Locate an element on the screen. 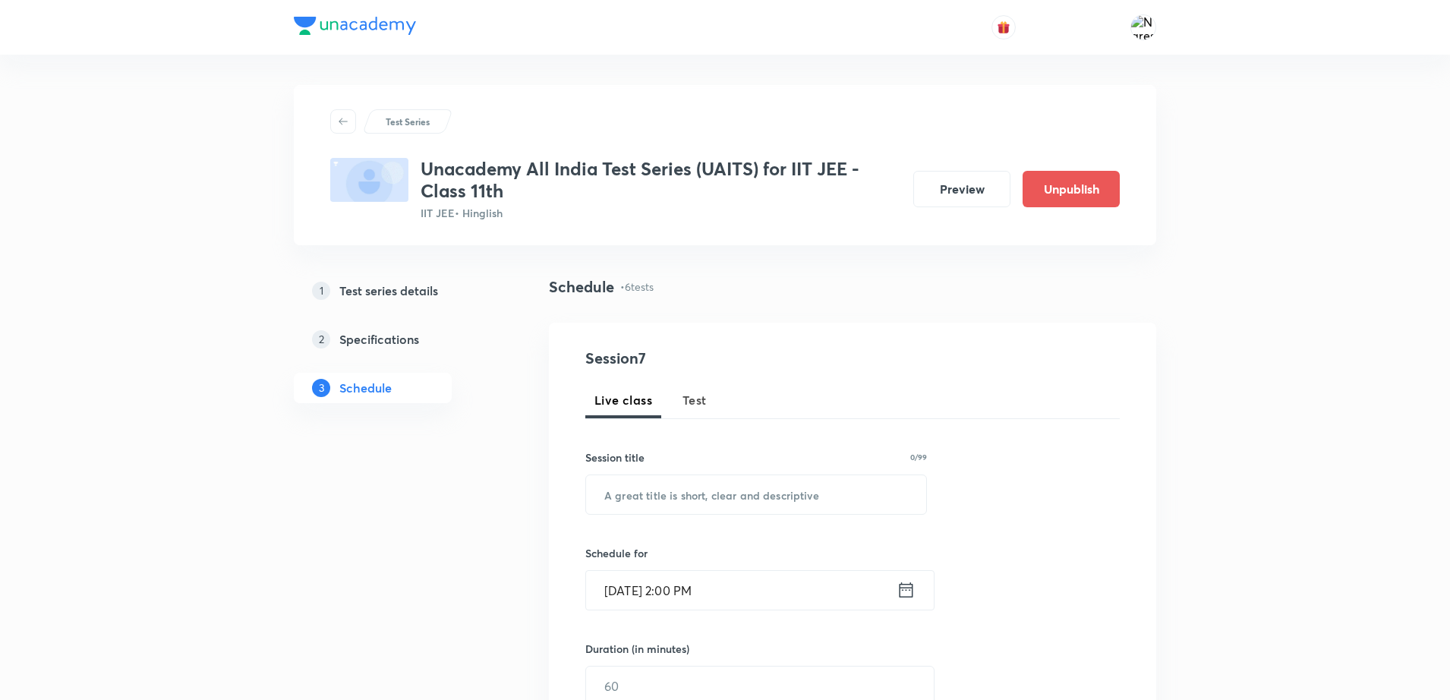  h4: Schedule is located at coordinates (581, 287).